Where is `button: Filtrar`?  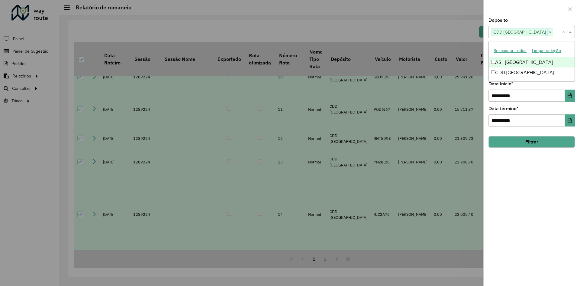 button: Filtrar is located at coordinates (532, 142).